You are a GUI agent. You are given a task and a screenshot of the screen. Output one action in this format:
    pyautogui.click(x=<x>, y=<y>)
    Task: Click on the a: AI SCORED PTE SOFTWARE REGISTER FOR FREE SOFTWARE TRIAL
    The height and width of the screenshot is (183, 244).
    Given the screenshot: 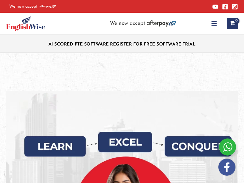 What is the action you would take?
    pyautogui.click(x=122, y=44)
    